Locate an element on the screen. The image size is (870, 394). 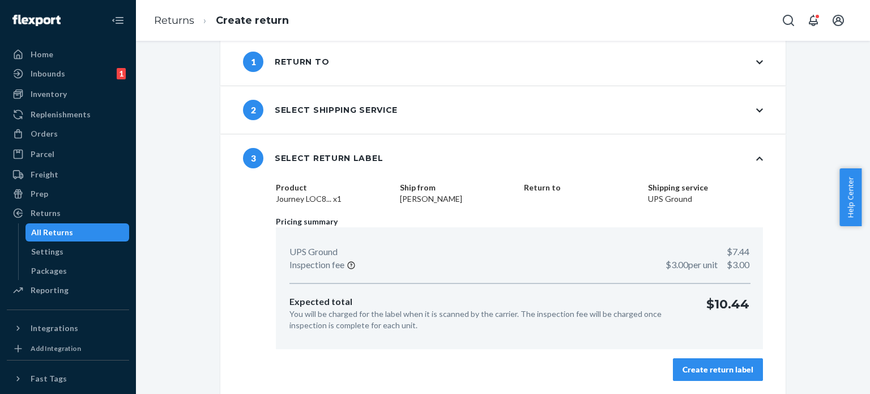
a: Parcel is located at coordinates (68, 154).